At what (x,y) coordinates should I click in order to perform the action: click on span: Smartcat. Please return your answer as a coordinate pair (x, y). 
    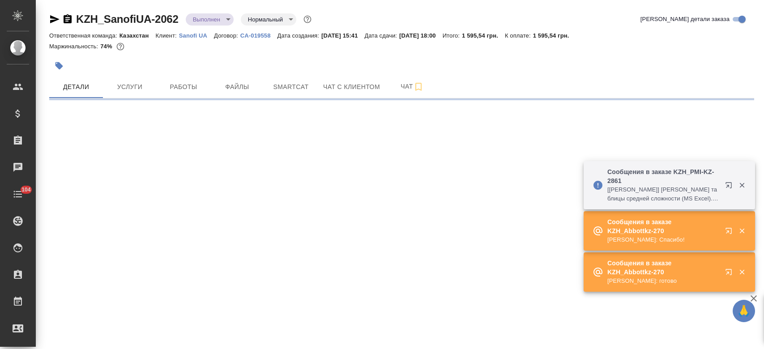
    Looking at the image, I should click on (291, 87).